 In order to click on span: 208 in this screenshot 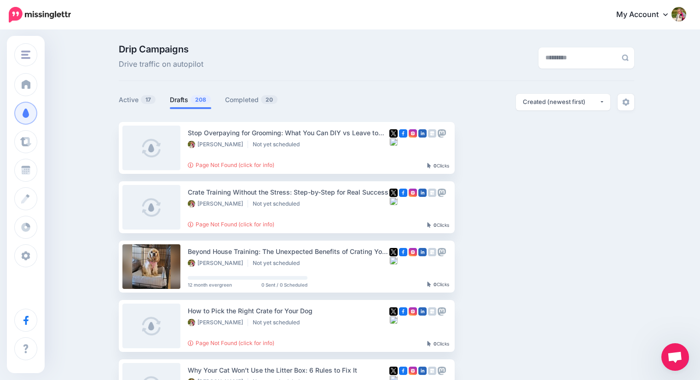, I will do `click(201, 99)`.